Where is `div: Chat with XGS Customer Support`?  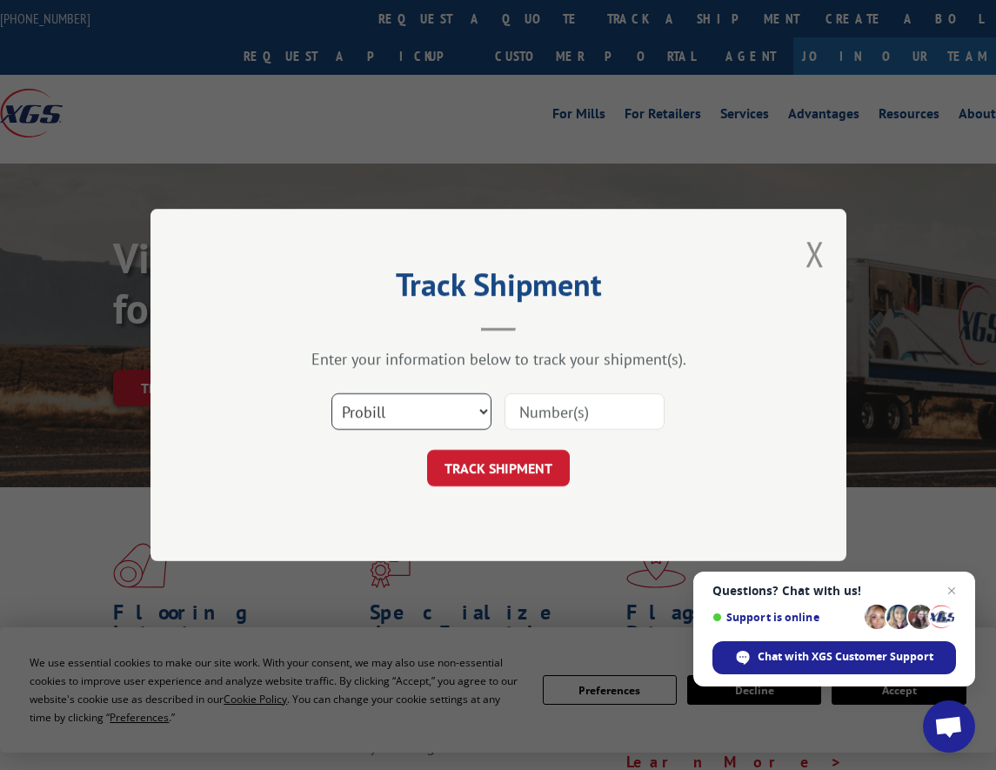
div: Chat with XGS Customer Support is located at coordinates (834, 658).